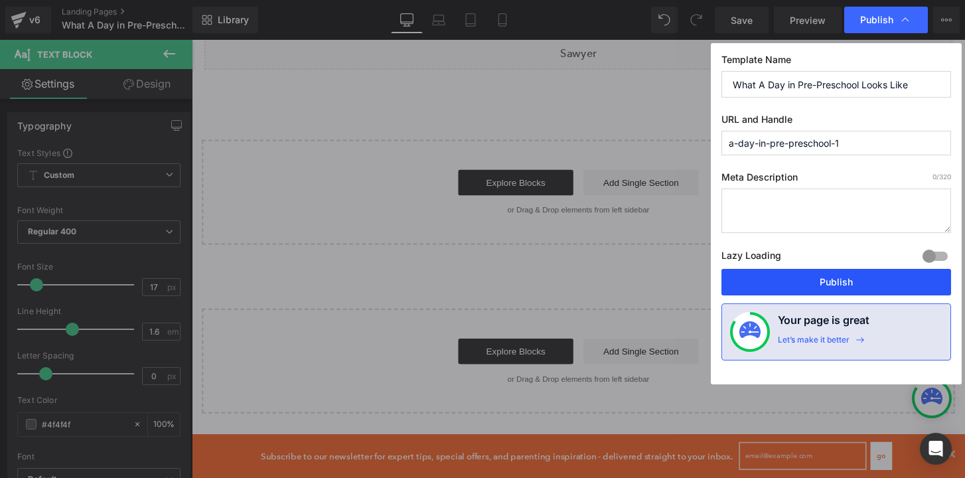  What do you see at coordinates (936, 449) in the screenshot?
I see `div: Open Intercom Messenger` at bounding box center [936, 449].